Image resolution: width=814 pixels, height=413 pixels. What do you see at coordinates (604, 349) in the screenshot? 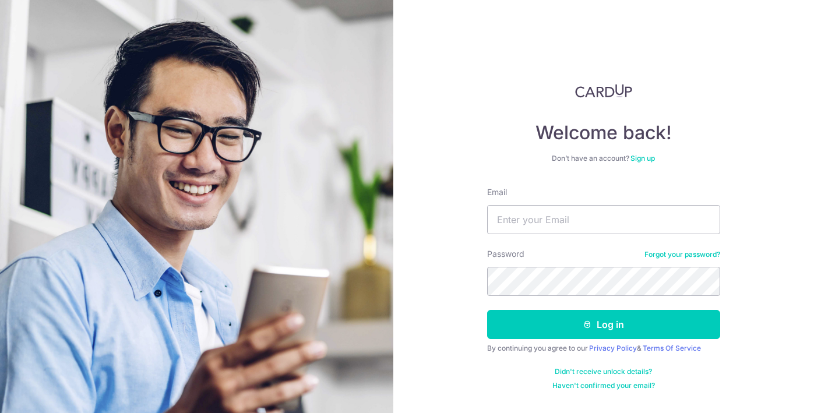
I see `div: By continuing you agree to our &` at bounding box center [604, 349].